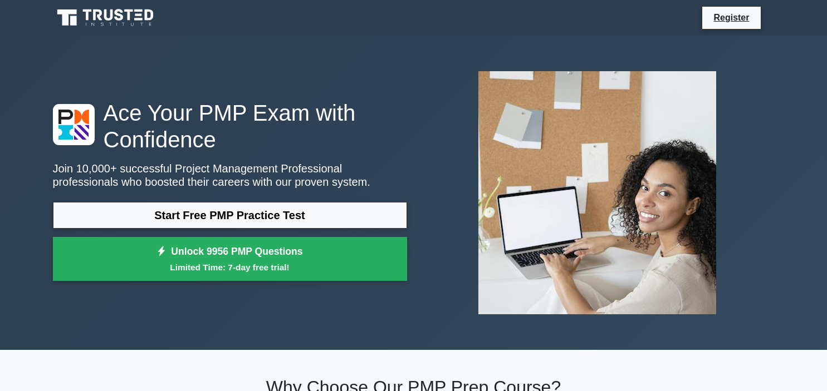 The width and height of the screenshot is (827, 391). Describe the element at coordinates (230, 126) in the screenshot. I see `h1: Ace Your PMP Exam with Confidence` at that location.